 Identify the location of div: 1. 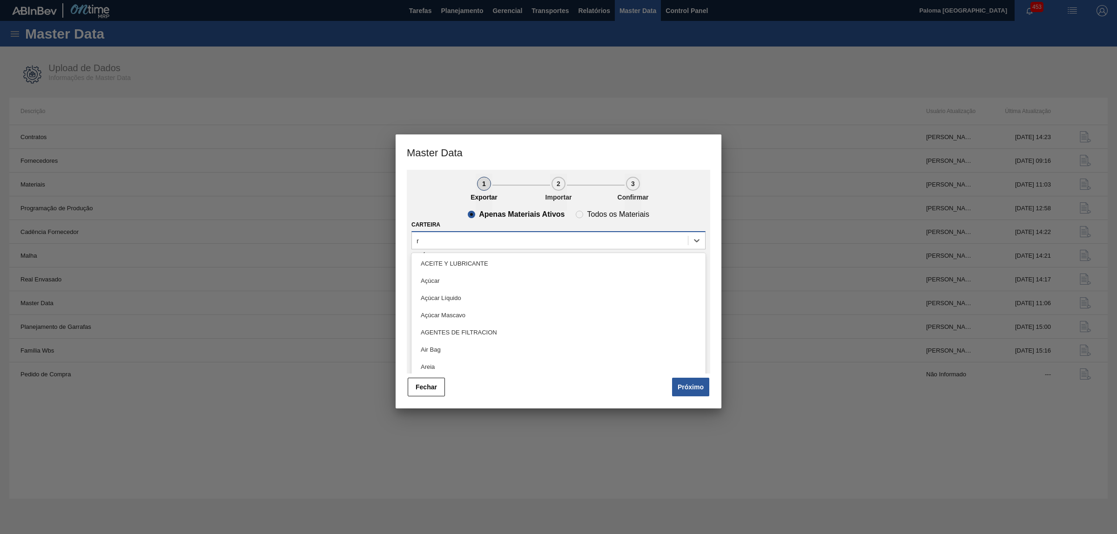
(484, 184).